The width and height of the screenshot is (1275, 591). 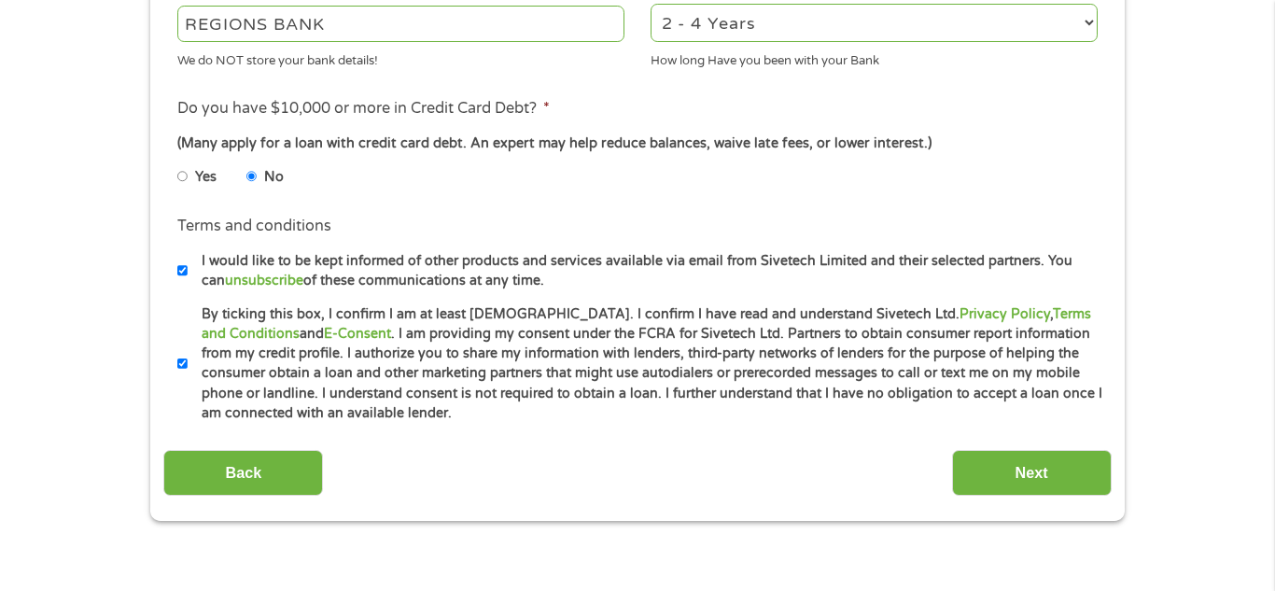 I want to click on div: (Many apply for a loan with credit card debt. An expert may help reduce balances, waive late fees..., so click(x=637, y=144).